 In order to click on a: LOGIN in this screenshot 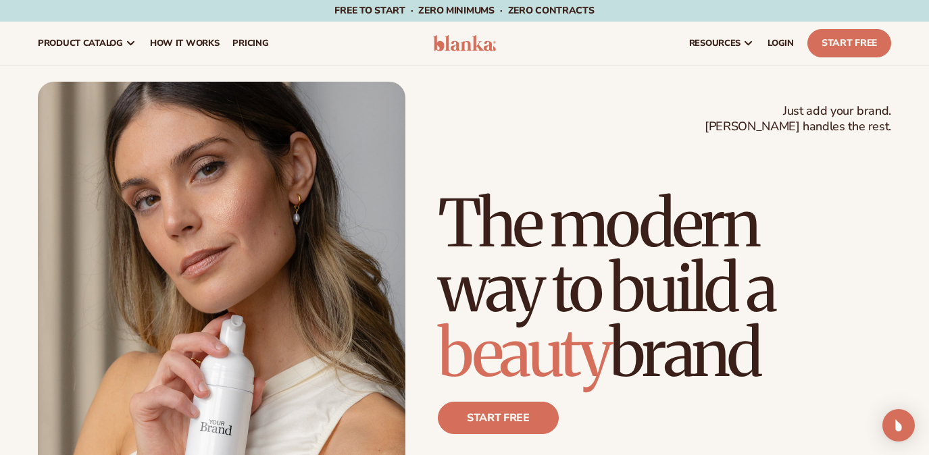, I will do `click(780, 43)`.